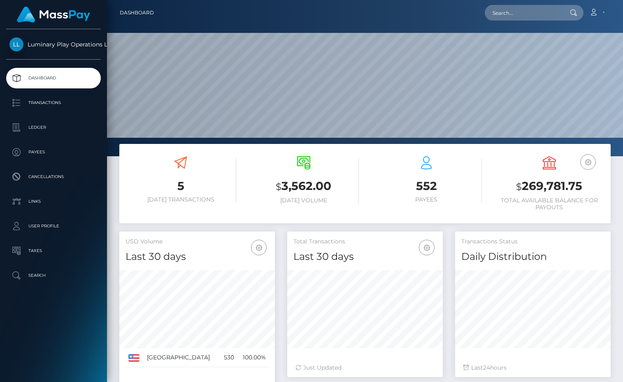 This screenshot has width=623, height=382. What do you see at coordinates (532, 242) in the screenshot?
I see `h5: Transactions Status` at bounding box center [532, 242].